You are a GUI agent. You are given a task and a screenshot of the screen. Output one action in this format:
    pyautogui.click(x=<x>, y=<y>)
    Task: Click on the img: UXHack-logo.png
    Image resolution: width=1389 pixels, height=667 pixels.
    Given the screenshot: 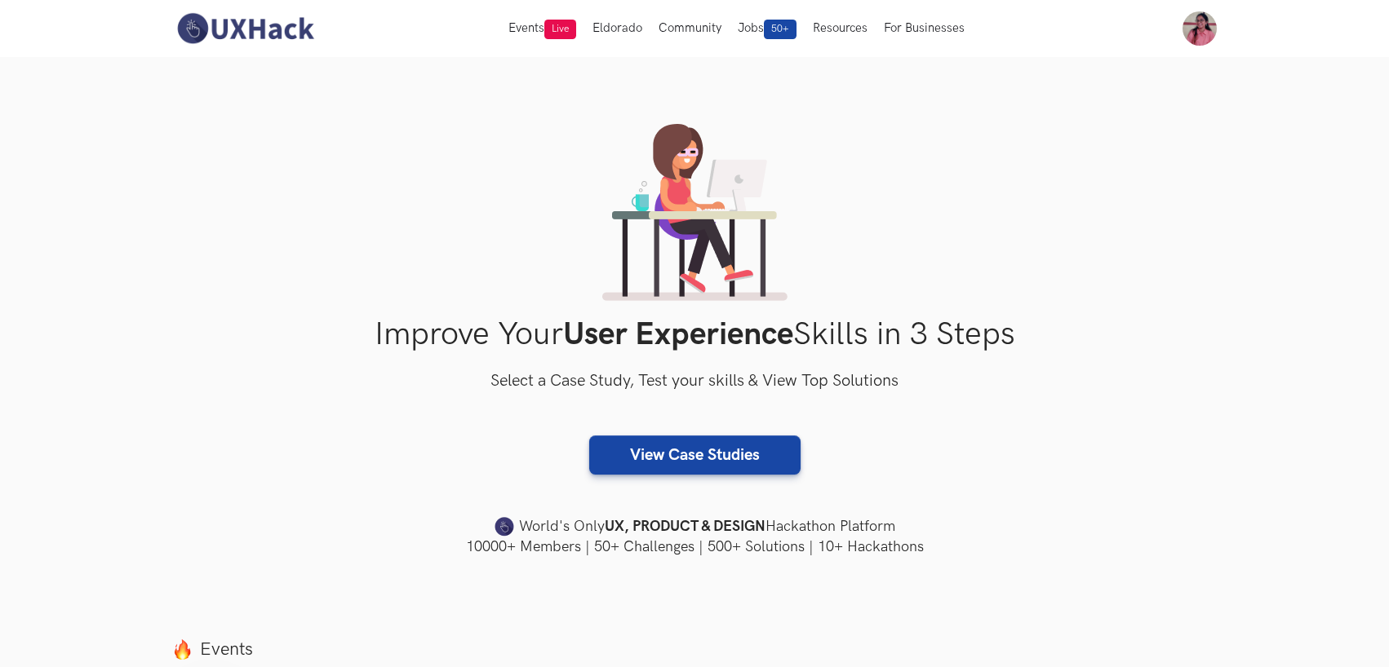 What is the action you would take?
    pyautogui.click(x=245, y=29)
    